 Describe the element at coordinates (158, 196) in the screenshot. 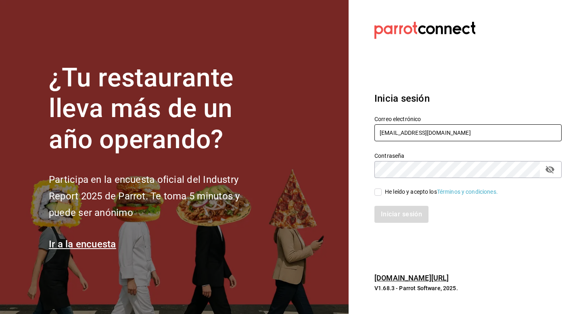

I see `h2: Participa en la encuesta oficial del Industry Report 2025 de Parrot. Te toma 5 minutos y puede se...` at that location.